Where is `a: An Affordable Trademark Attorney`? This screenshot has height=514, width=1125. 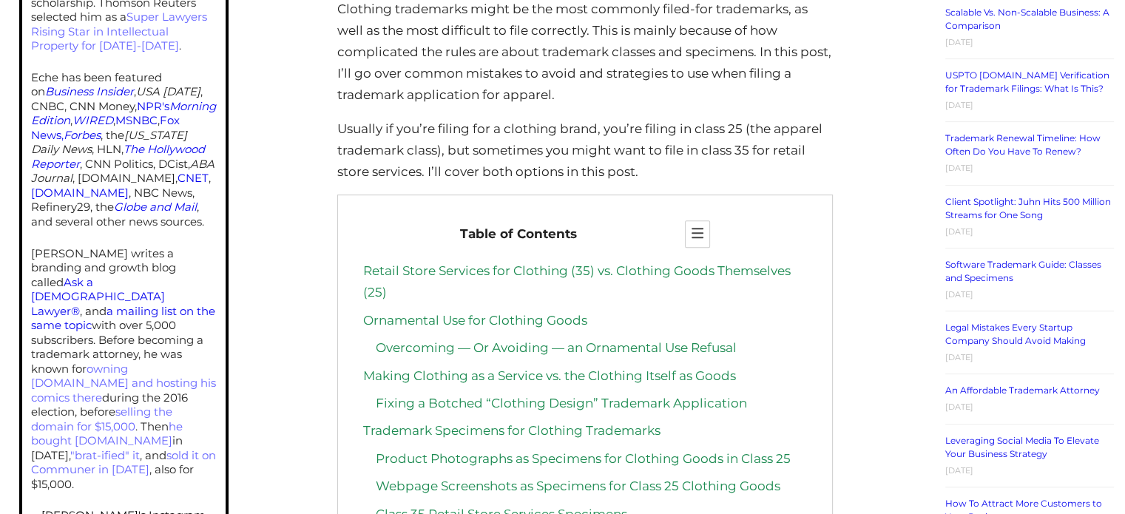
a: An Affordable Trademark Attorney is located at coordinates (1022, 390).